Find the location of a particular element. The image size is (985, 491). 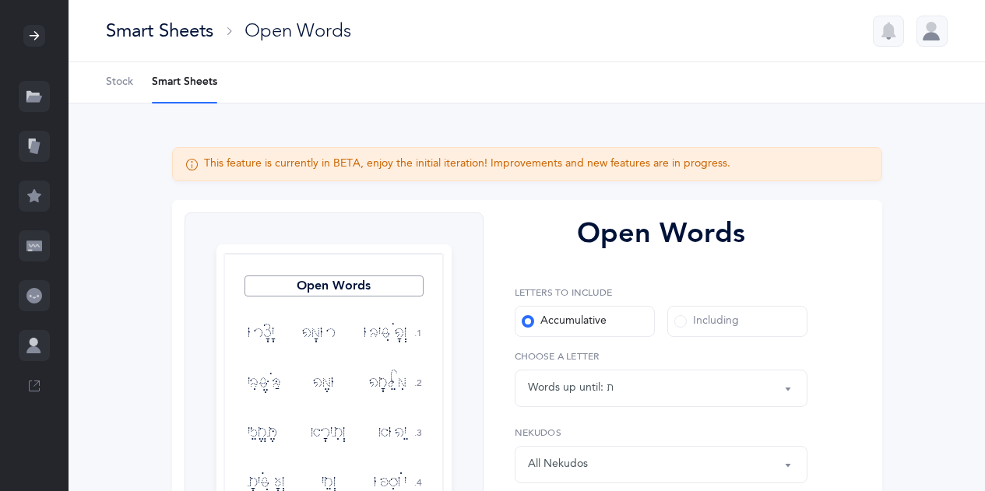

label: Letters to include is located at coordinates (661, 293).